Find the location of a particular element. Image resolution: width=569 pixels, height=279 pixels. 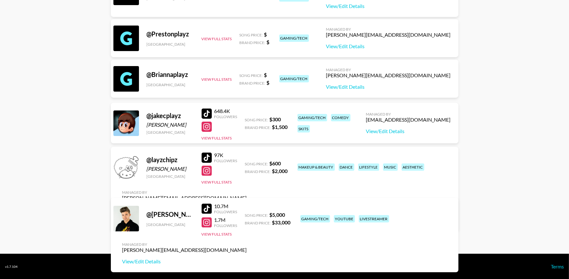

div: music is located at coordinates (390, 167).